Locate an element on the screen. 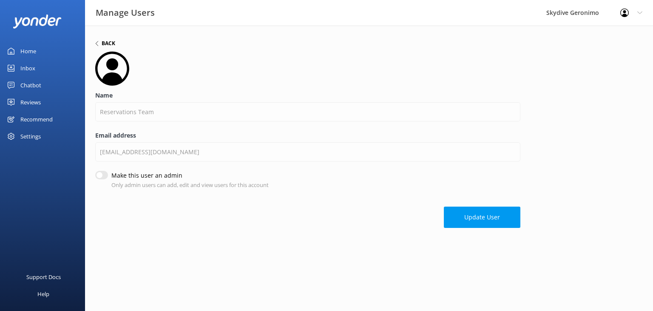 This screenshot has height=311, width=653. div: Help is located at coordinates (43, 294).